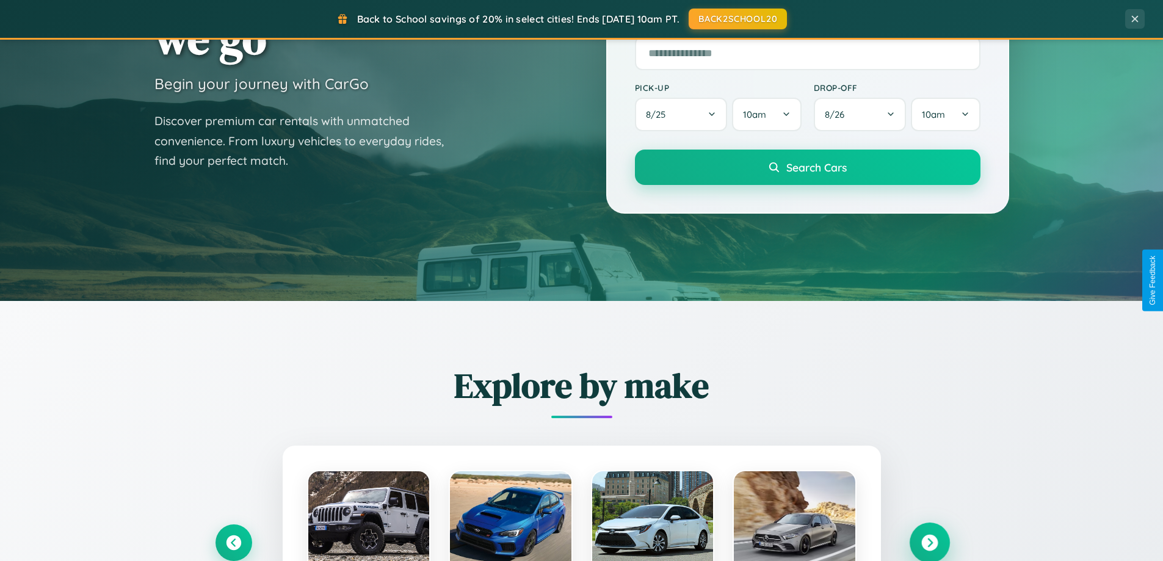  I want to click on span: Search Cars, so click(816, 167).